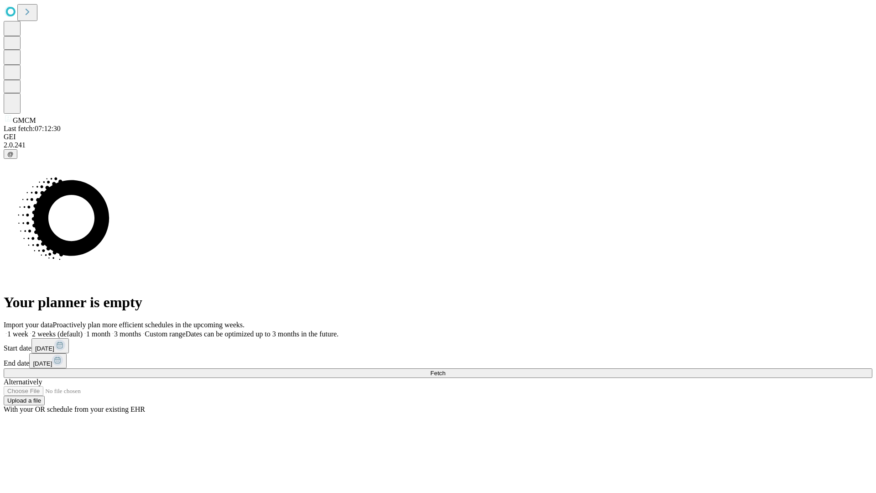 Image resolution: width=876 pixels, height=493 pixels. What do you see at coordinates (18, 334) in the screenshot?
I see `span: 1 week` at bounding box center [18, 334].